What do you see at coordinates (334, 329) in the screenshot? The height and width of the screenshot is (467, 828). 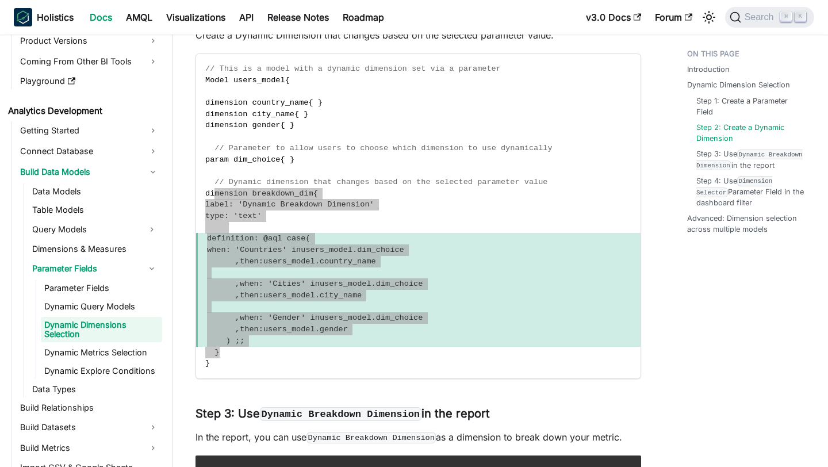 I see `span: gender` at bounding box center [334, 329].